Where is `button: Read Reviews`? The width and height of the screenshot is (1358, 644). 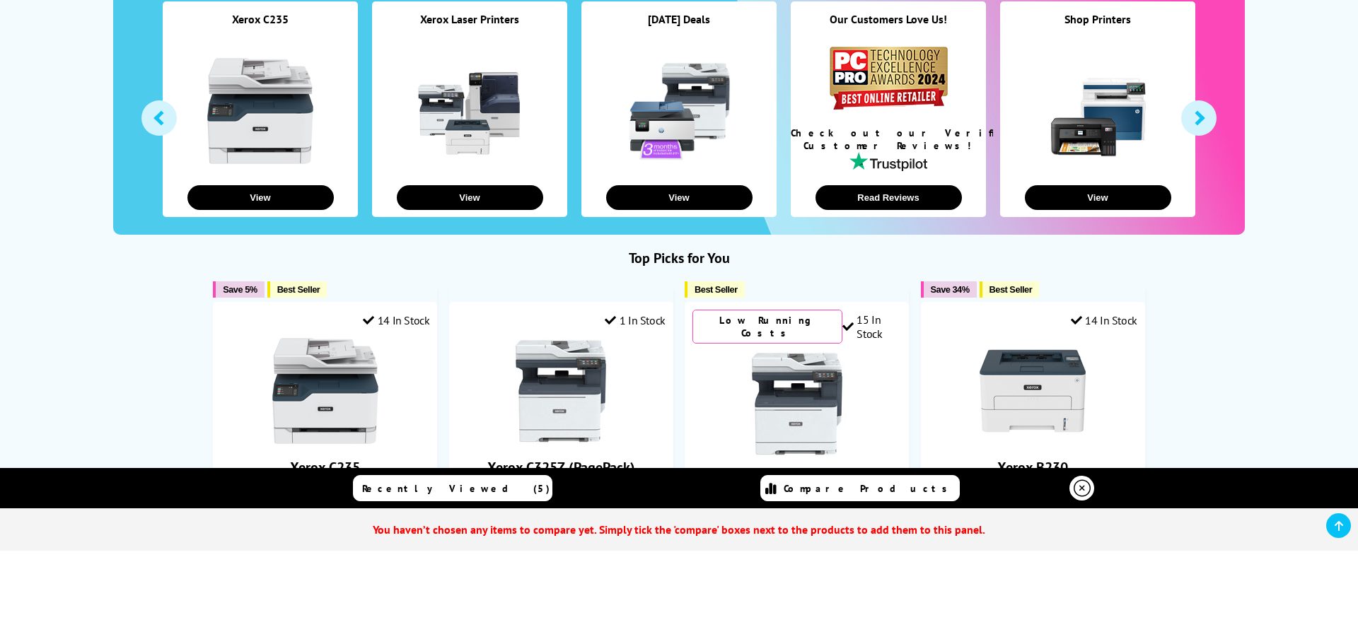 button: Read Reviews is located at coordinates (888, 197).